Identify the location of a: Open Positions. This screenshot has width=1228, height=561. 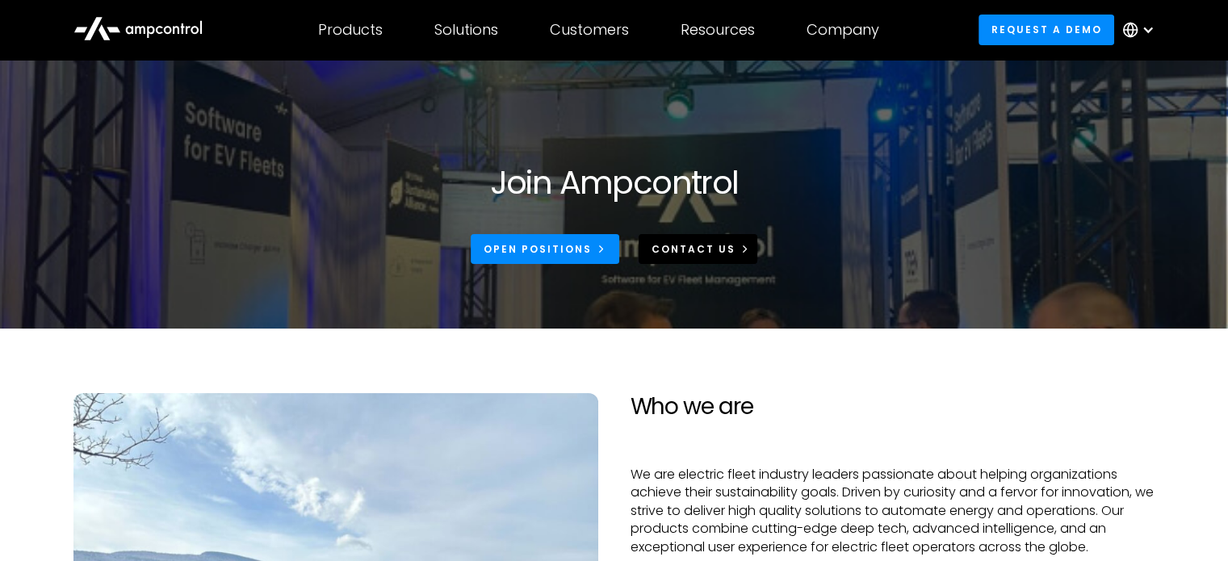
(545, 249).